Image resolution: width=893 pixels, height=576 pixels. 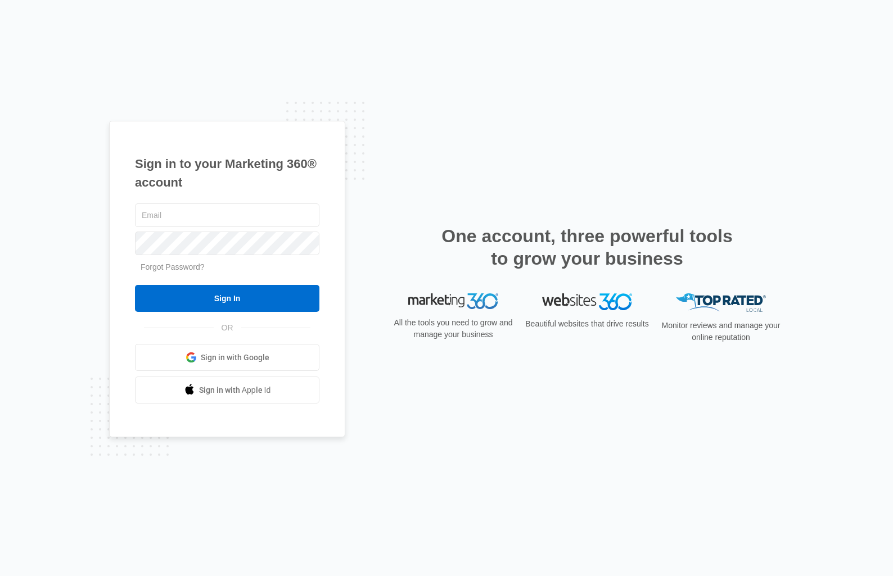 What do you see at coordinates (227, 328) in the screenshot?
I see `span: OR` at bounding box center [227, 328].